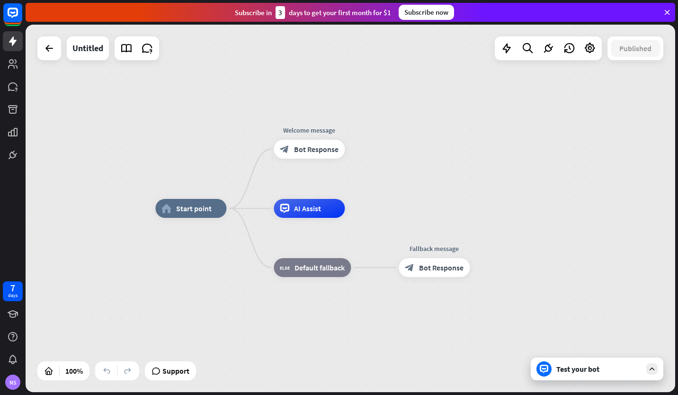  What do you see at coordinates (320, 268) in the screenshot?
I see `span: Default fallback` at bounding box center [320, 268].